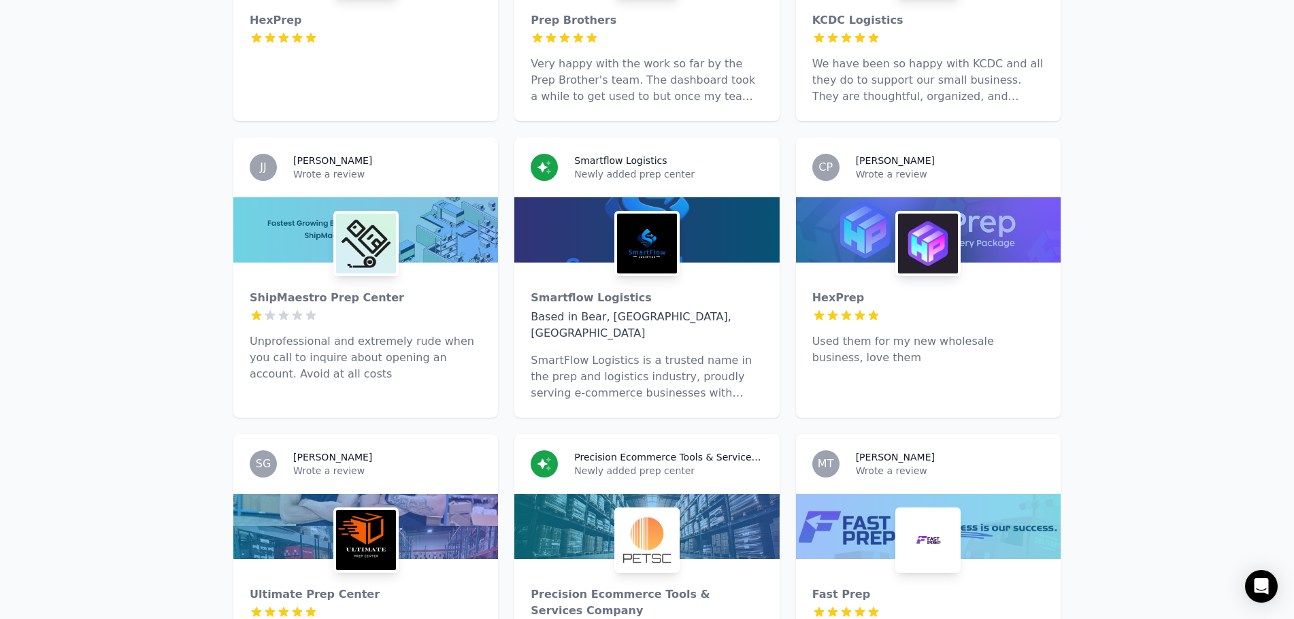  I want to click on img: ShipMaestro Prep Center, so click(366, 244).